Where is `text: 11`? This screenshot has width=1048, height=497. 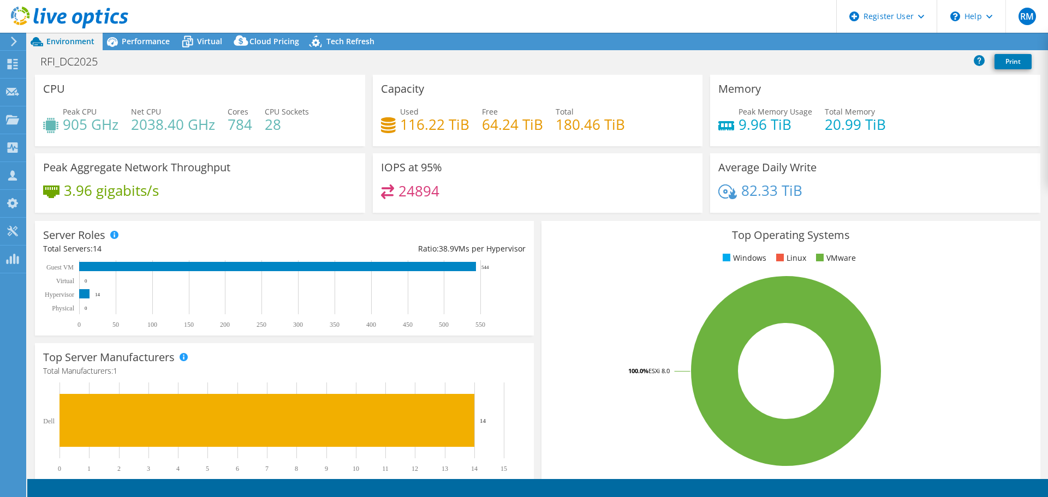
text: 11 is located at coordinates (385, 469).